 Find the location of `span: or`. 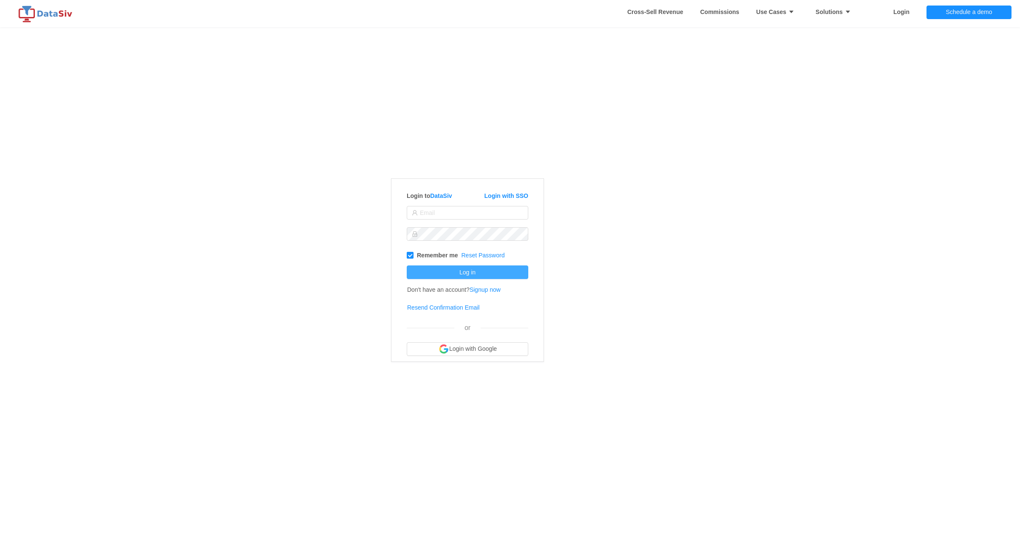

span: or is located at coordinates (468, 328).